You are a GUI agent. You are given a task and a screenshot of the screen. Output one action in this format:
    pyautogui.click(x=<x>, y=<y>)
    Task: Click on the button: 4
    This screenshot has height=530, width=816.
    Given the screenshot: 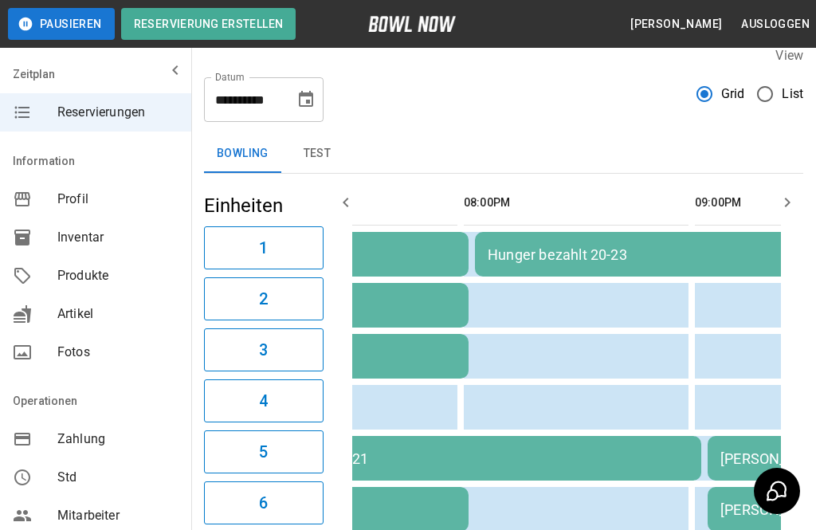 What is the action you would take?
    pyautogui.click(x=264, y=401)
    